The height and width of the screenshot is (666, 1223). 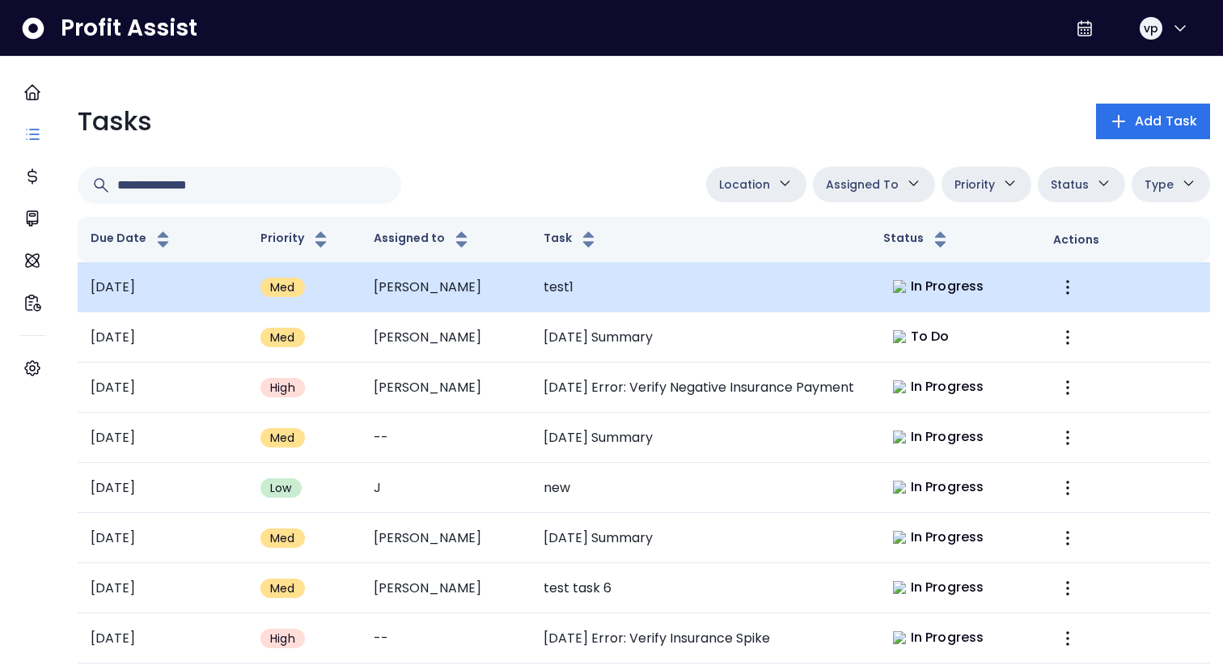 I want to click on button: Priority, so click(x=295, y=240).